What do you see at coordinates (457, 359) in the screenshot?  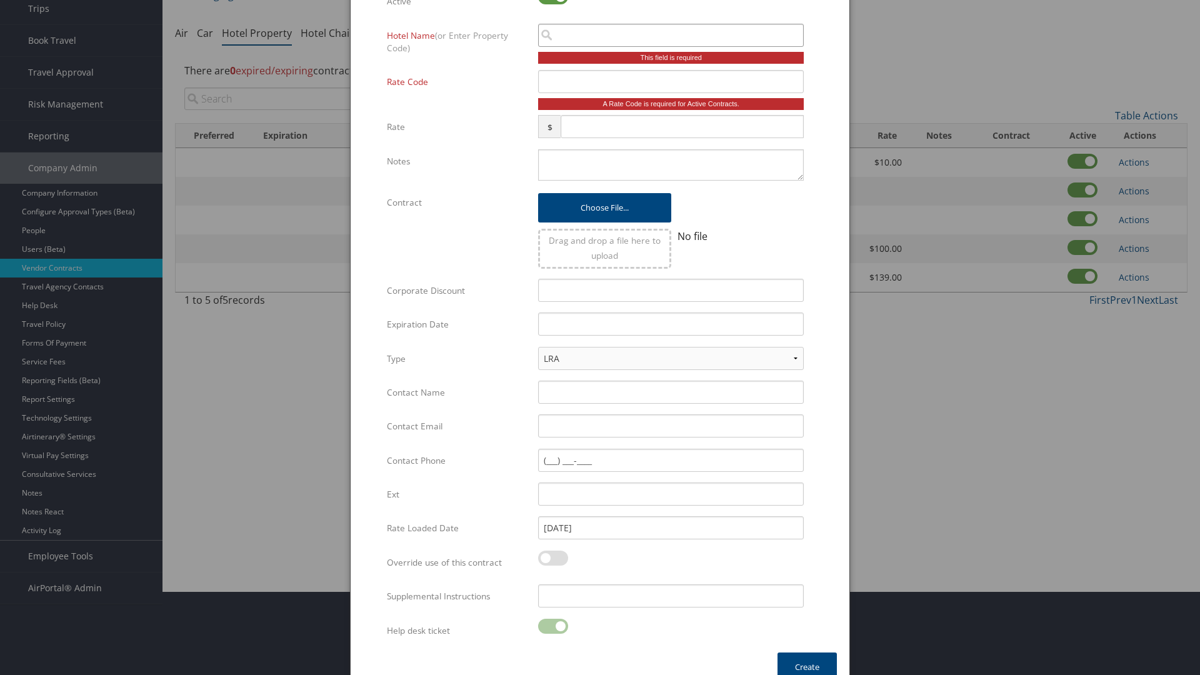 I see `label: Type` at bounding box center [457, 359].